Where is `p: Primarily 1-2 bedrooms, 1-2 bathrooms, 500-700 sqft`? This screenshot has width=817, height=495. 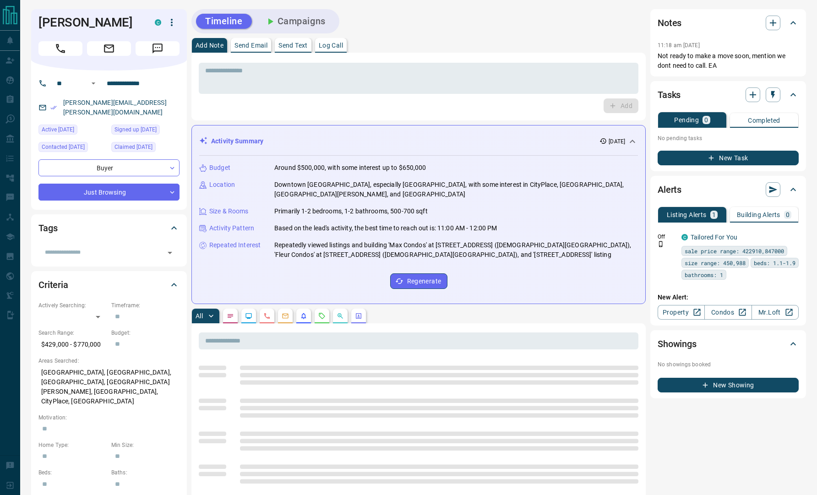
p: Primarily 1-2 bedrooms, 1-2 bathrooms, 500-700 sqft is located at coordinates (351, 211).